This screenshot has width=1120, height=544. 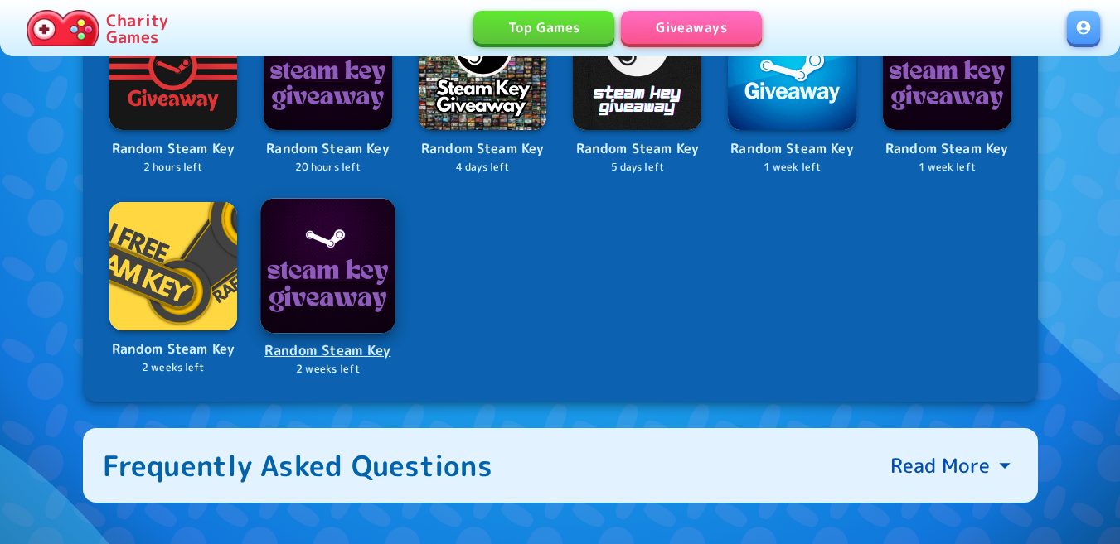 What do you see at coordinates (560, 466) in the screenshot?
I see `button: Frequently Asked QuestionsRead More` at bounding box center [560, 466].